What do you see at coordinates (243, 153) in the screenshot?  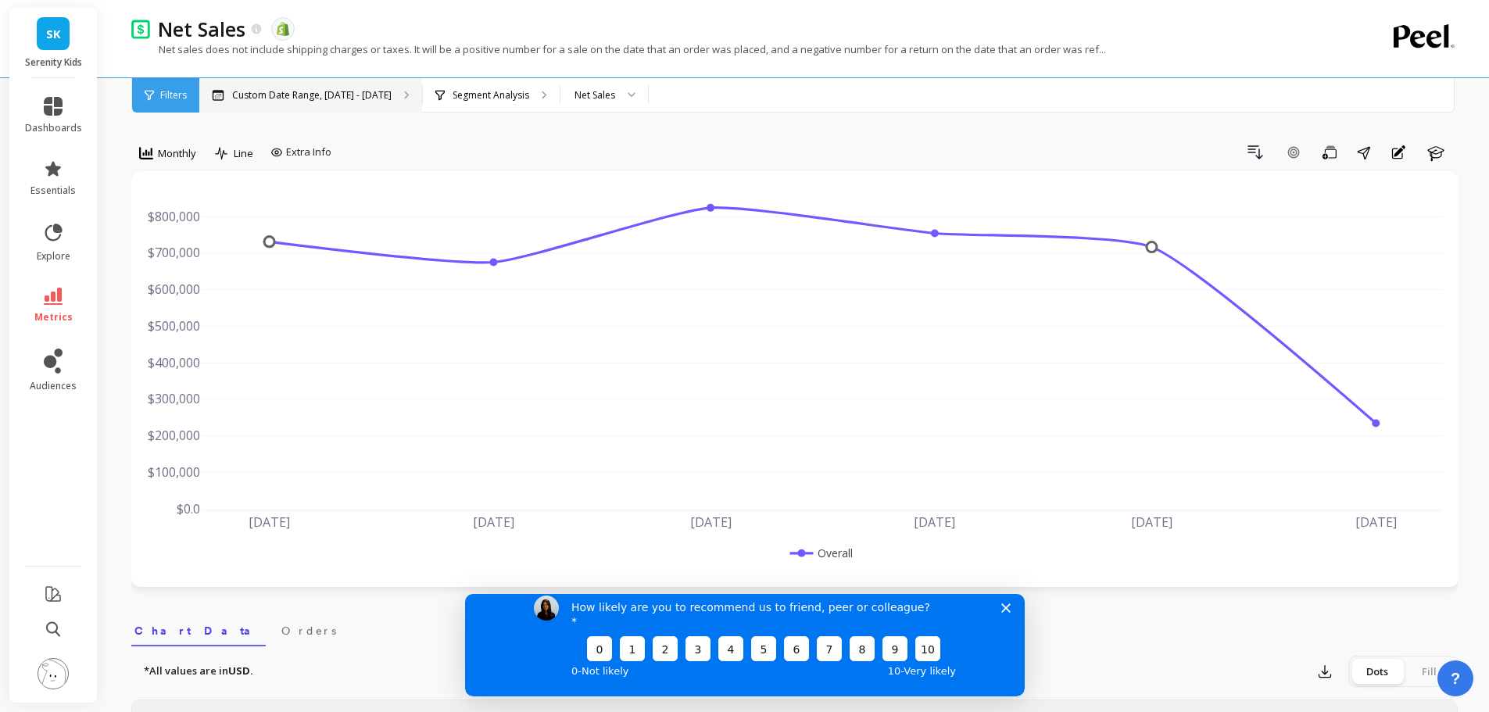 I see `span: Line` at bounding box center [243, 153].